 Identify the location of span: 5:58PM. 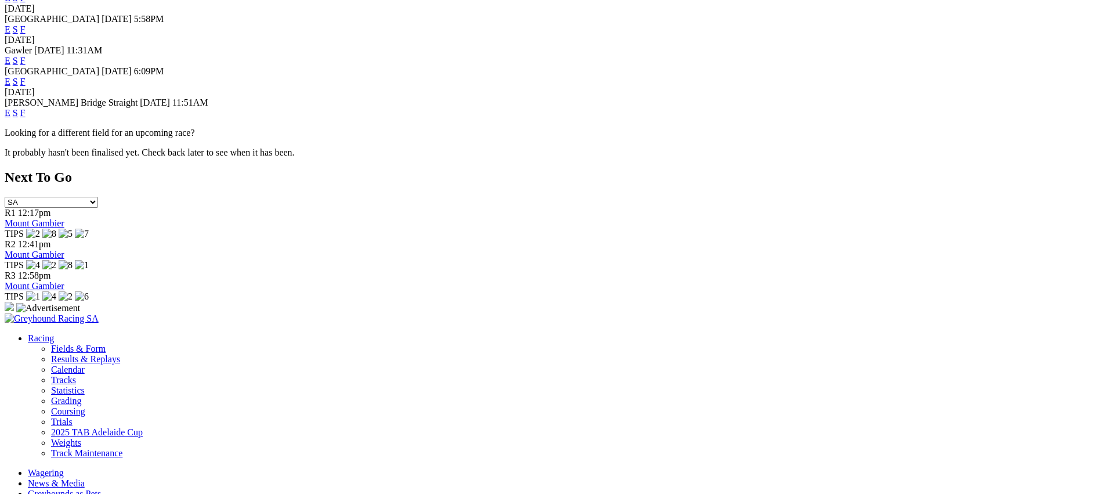
(149, 19).